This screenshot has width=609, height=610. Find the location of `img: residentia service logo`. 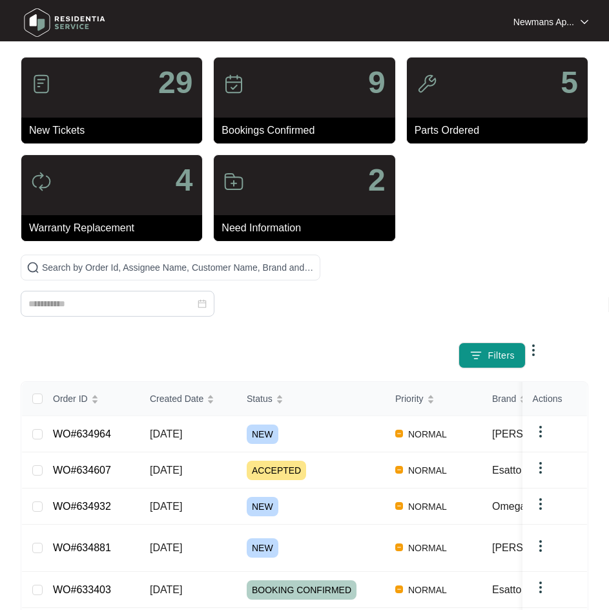

img: residentia service logo is located at coordinates (65, 23).